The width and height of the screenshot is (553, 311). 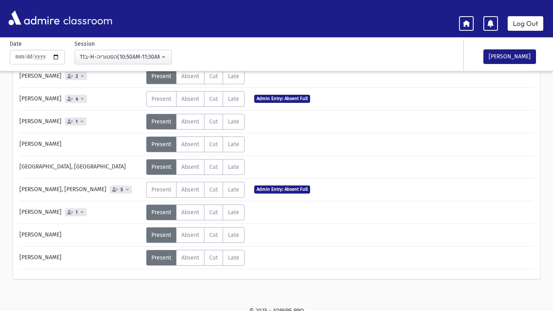 I want to click on img: AdmirePro, so click(x=34, y=18).